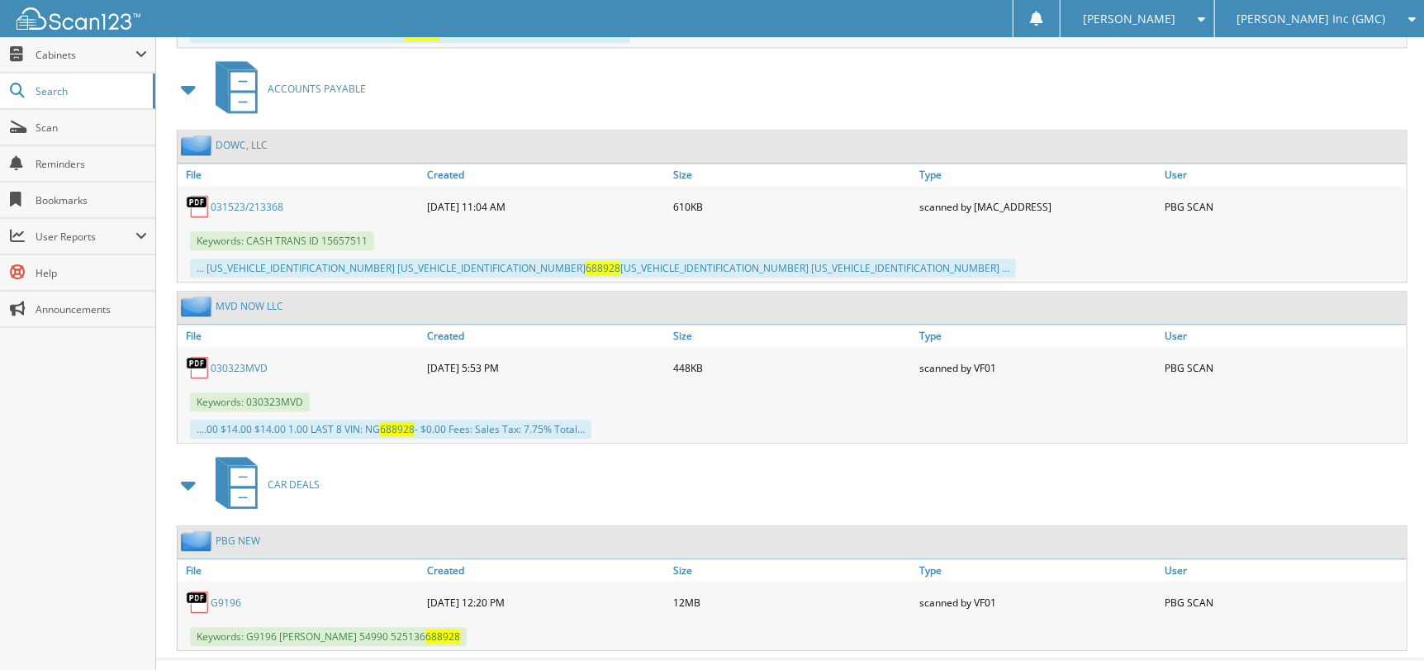 Image resolution: width=1424 pixels, height=670 pixels. Describe the element at coordinates (85, 236) in the screenshot. I see `span: User Reports` at that location.